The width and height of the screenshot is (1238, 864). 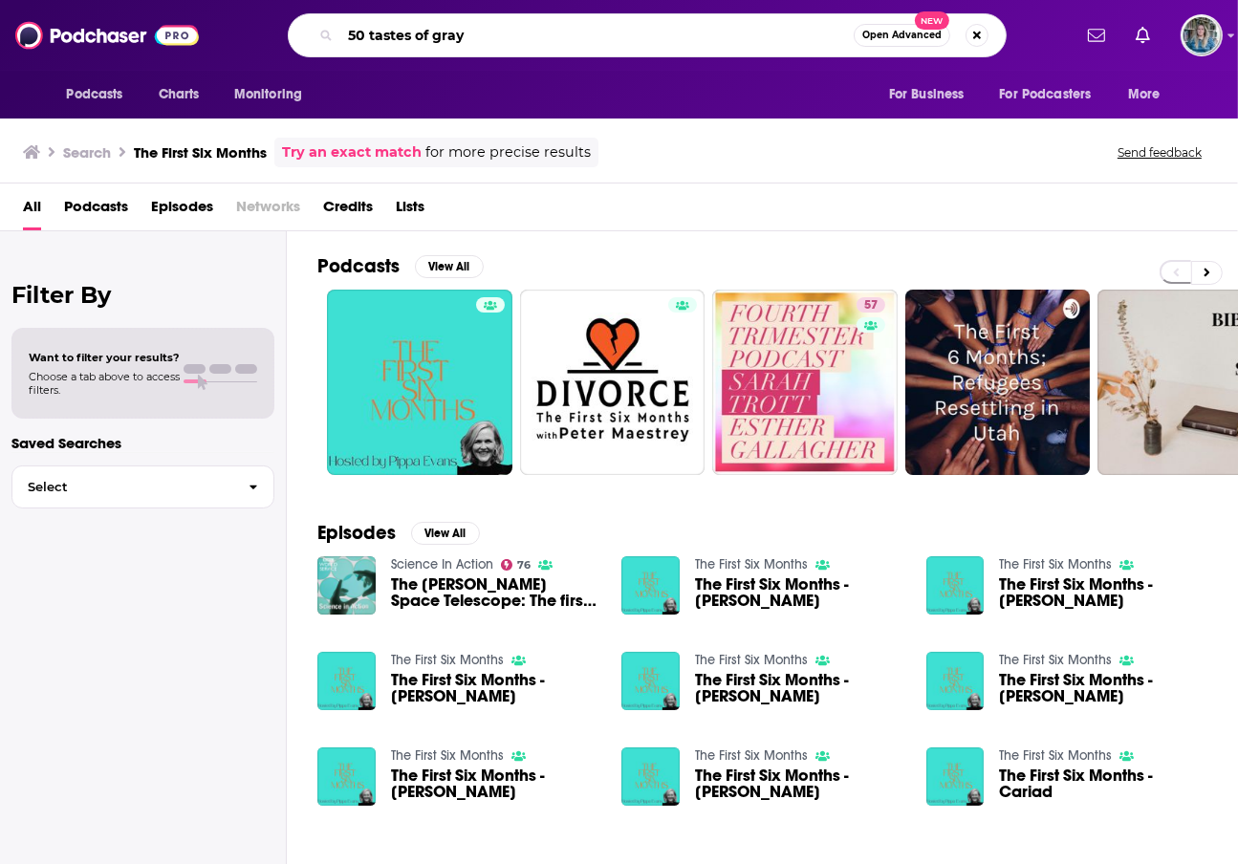 I want to click on a: Podcasts, so click(x=96, y=210).